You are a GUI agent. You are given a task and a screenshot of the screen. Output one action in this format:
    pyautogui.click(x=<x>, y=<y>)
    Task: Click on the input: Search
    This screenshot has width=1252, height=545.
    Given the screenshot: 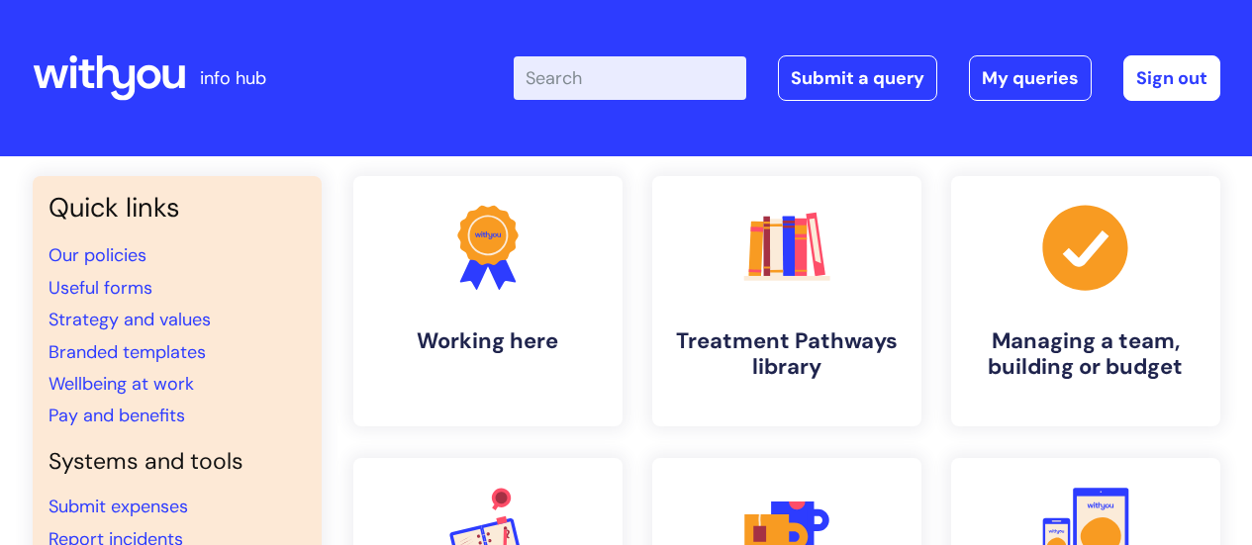 What is the action you would take?
    pyautogui.click(x=629, y=78)
    